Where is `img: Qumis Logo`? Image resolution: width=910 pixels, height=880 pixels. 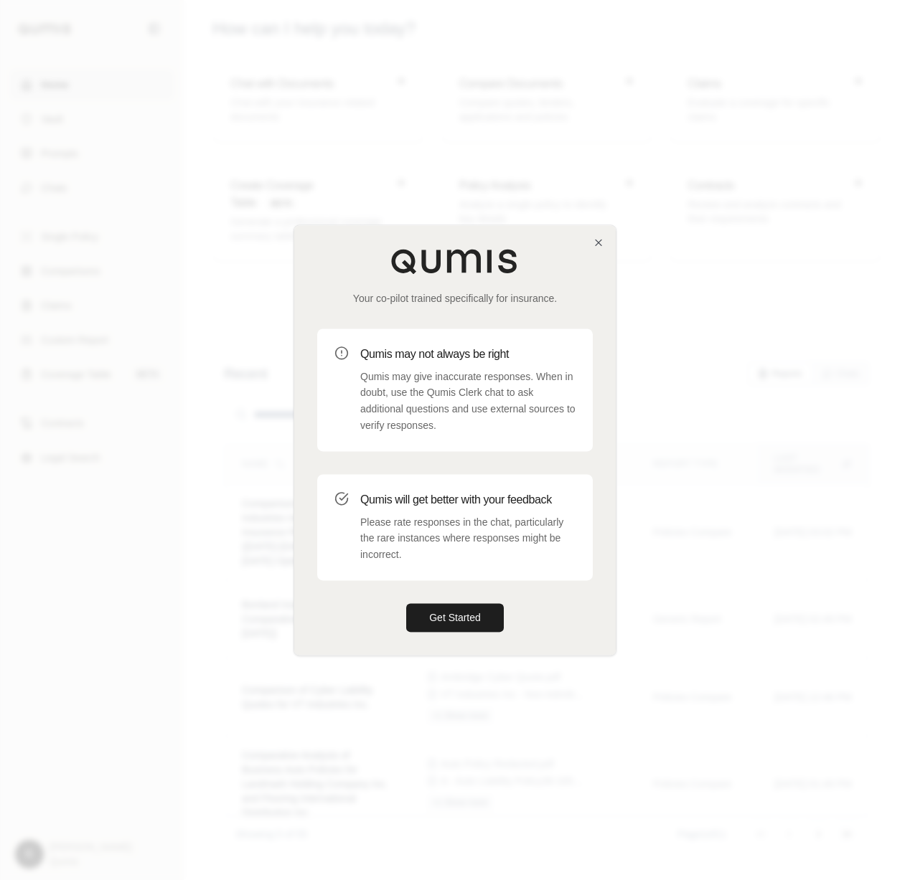 img: Qumis Logo is located at coordinates (455, 261).